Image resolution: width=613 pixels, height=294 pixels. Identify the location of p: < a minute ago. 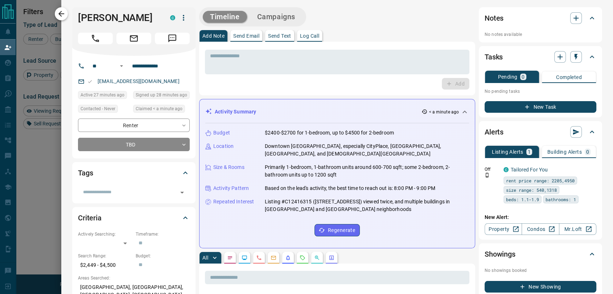
(443, 112).